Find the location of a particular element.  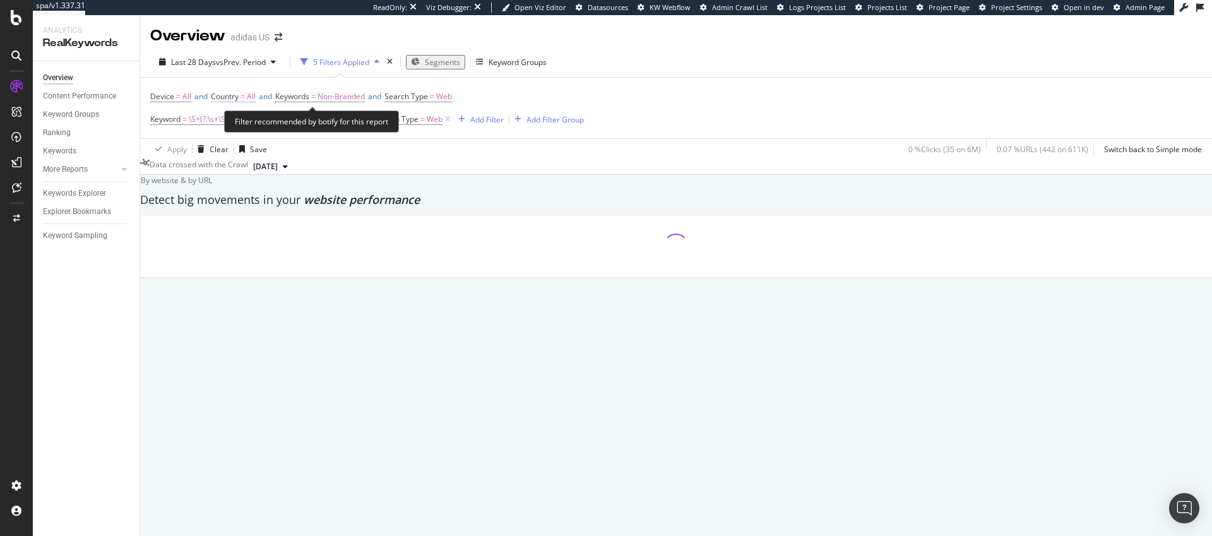

div: Explorer Bookmarks is located at coordinates (77, 211).